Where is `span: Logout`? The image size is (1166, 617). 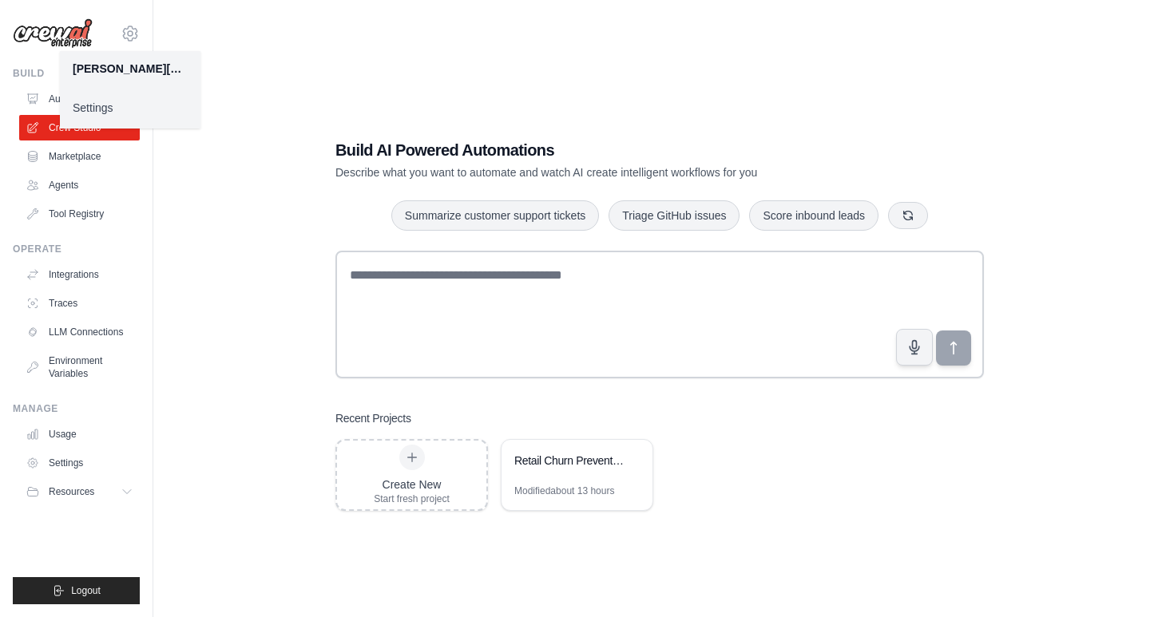 span: Logout is located at coordinates (85, 591).